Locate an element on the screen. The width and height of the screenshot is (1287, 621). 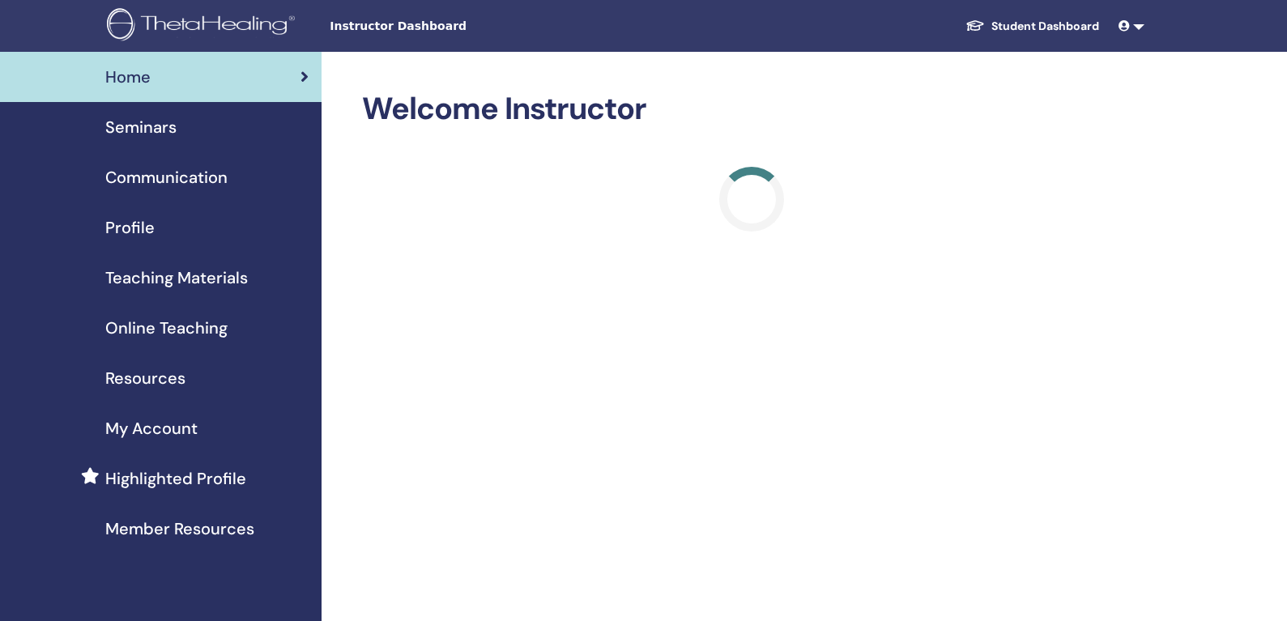
a: Student Dashboard is located at coordinates (1032, 26).